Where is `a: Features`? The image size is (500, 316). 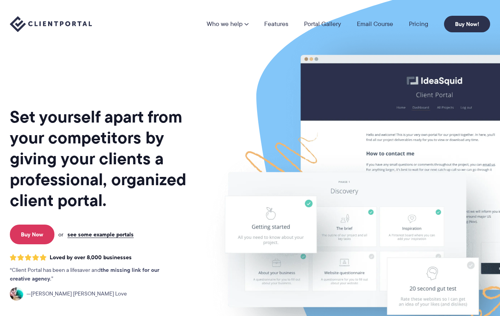
a: Features is located at coordinates (276, 24).